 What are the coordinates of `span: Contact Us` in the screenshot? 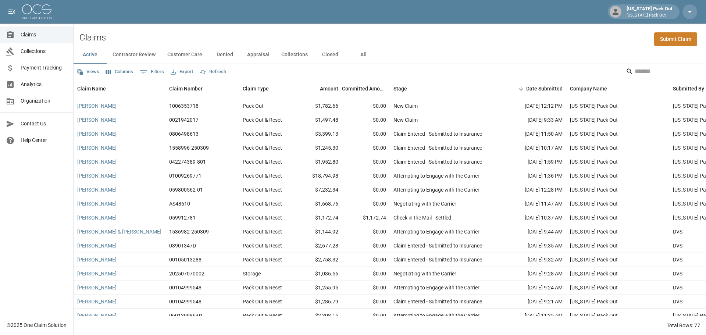 It's located at (44, 124).